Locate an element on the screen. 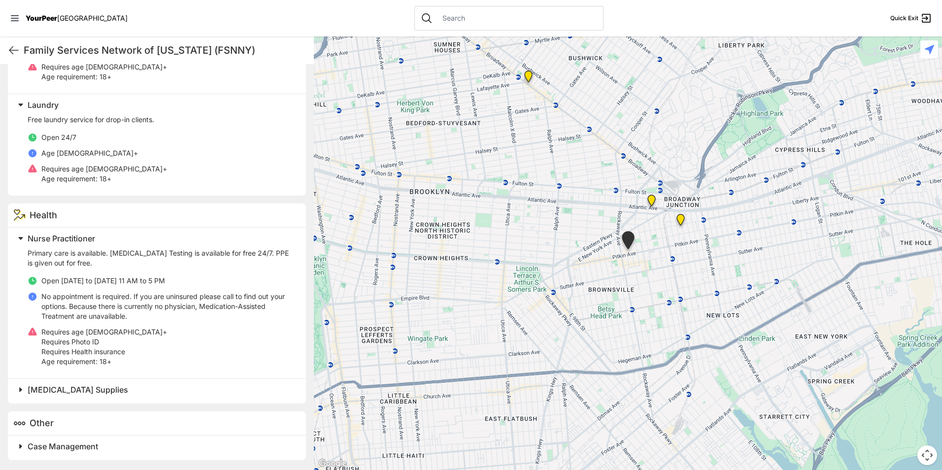 The height and width of the screenshot is (470, 942). p: Free laundry service for drop-in clients. is located at coordinates (161, 120).